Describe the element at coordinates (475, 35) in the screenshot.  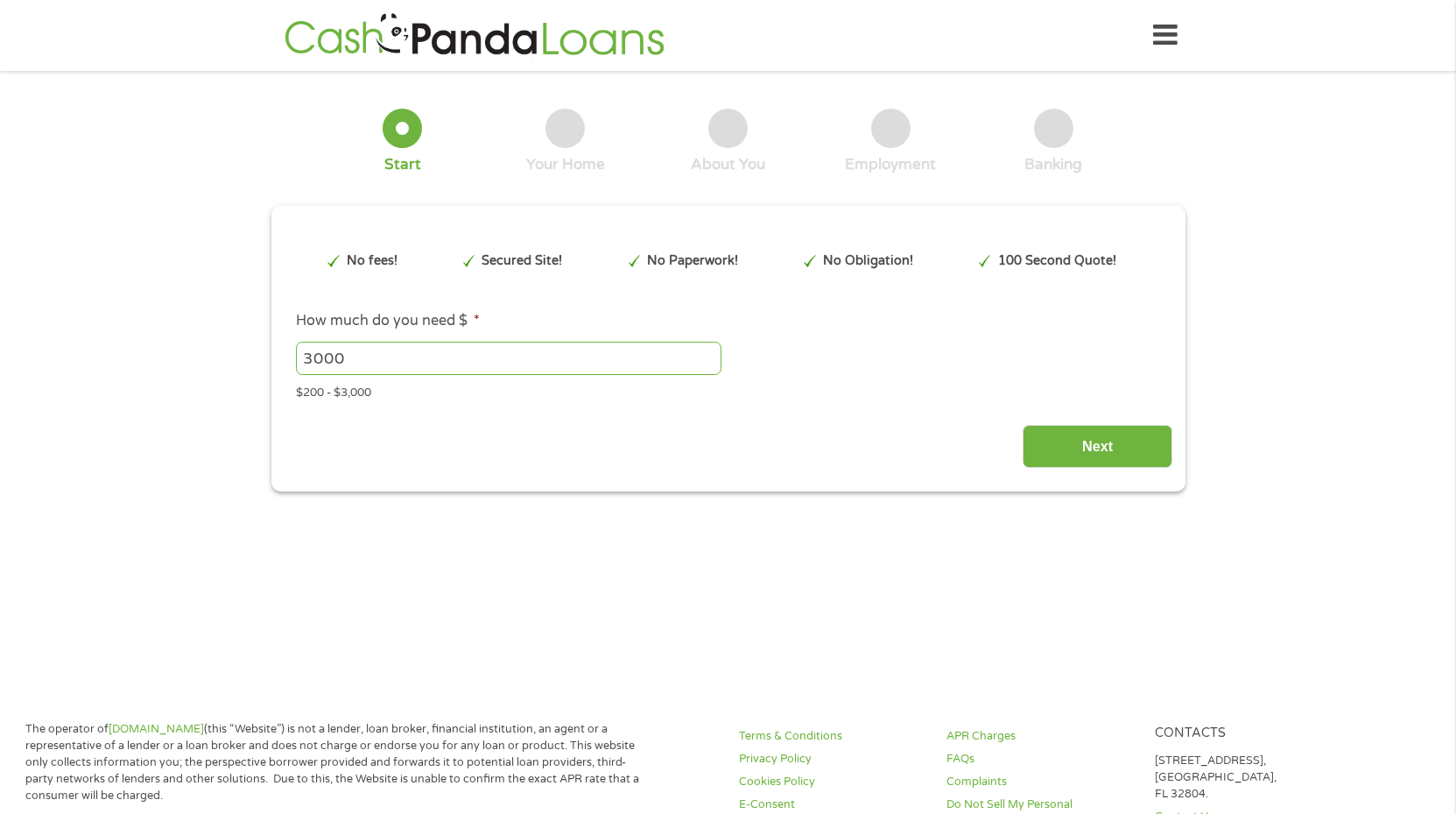
I see `img: GetLoanNow Logo` at that location.